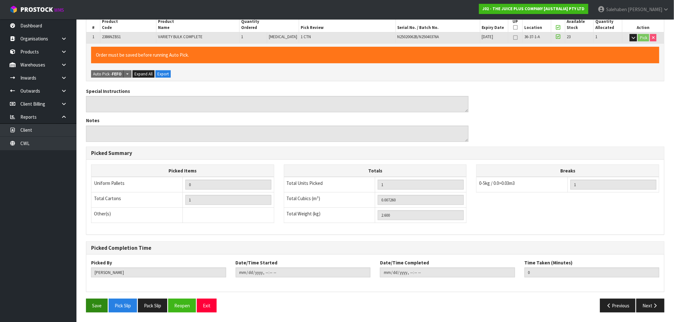 The image size is (674, 322). What do you see at coordinates (183, 171) in the screenshot?
I see `th: Picked Items` at bounding box center [183, 171].